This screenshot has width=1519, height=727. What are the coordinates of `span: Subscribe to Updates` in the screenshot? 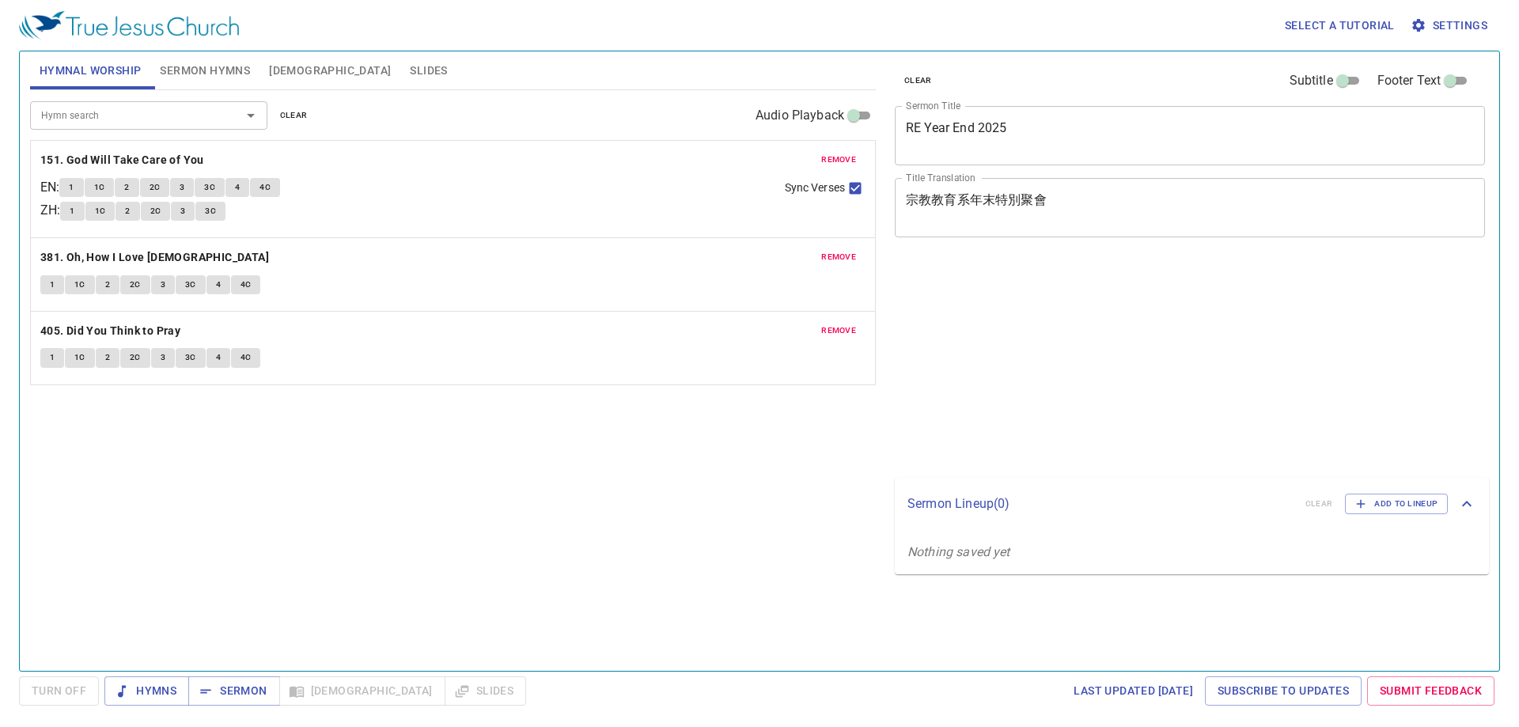 It's located at (1283, 691).